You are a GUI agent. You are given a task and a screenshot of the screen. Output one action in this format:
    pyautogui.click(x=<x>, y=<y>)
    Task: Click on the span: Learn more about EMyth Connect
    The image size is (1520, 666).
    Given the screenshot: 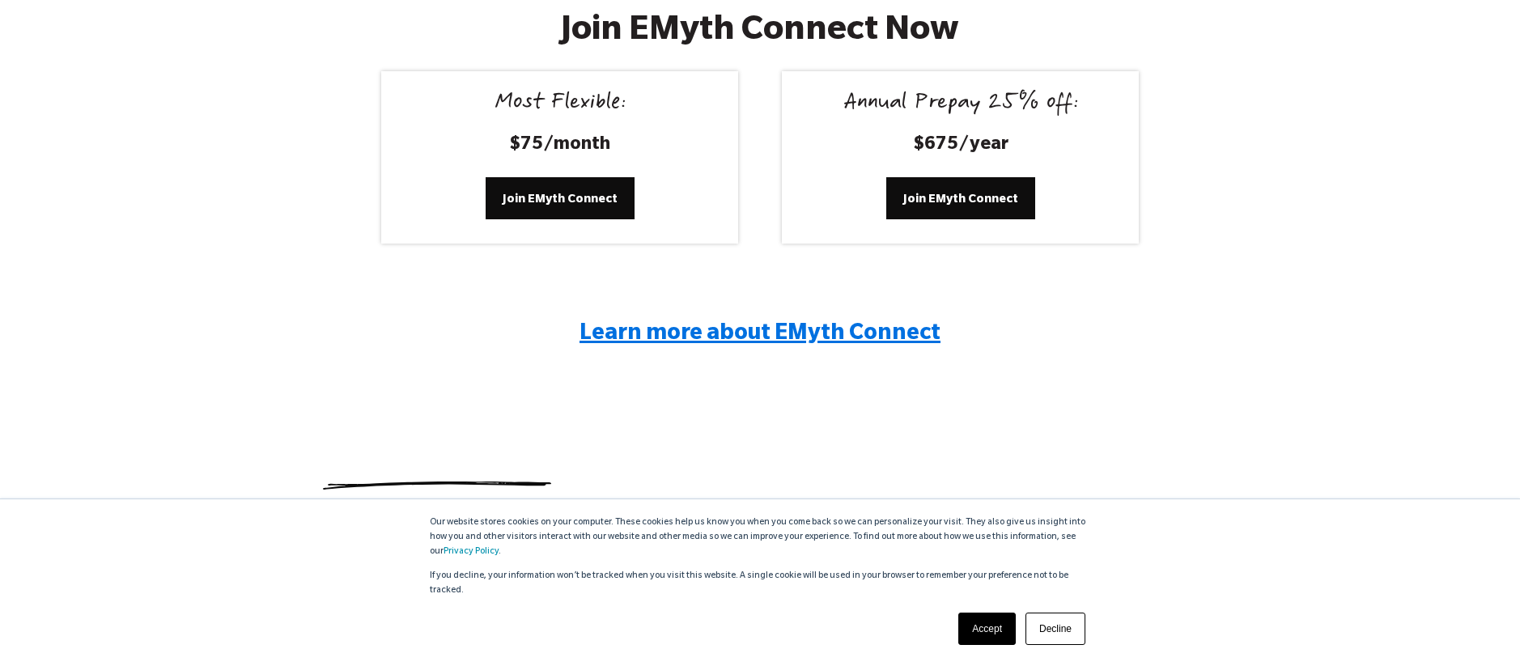 What is the action you would take?
    pyautogui.click(x=760, y=335)
    